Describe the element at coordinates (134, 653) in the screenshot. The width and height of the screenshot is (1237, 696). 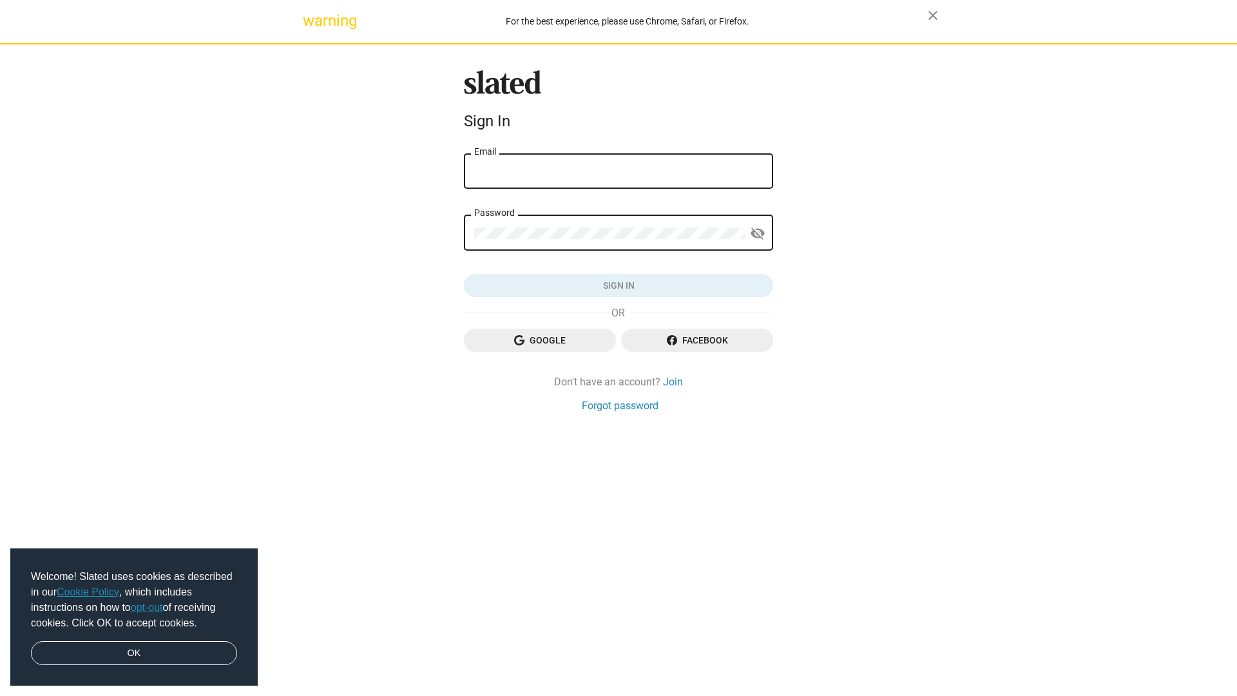
I see `a: dismiss cookie message` at that location.